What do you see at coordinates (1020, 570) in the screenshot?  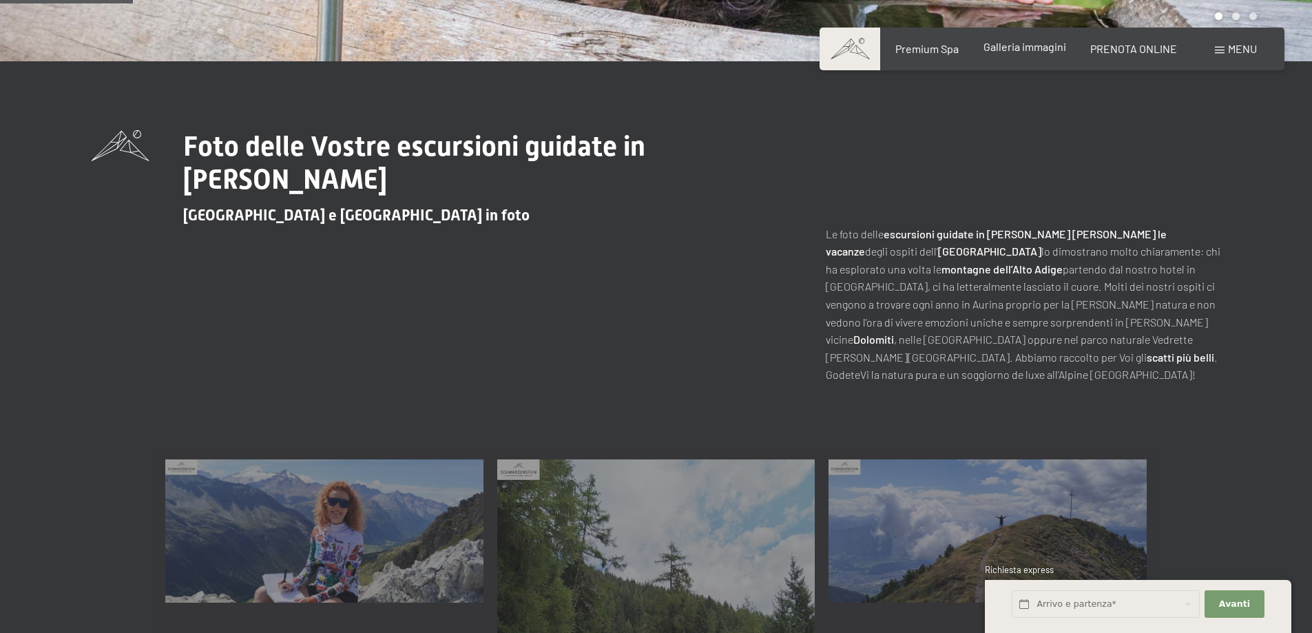 I see `span: Richiesta express` at bounding box center [1020, 570].